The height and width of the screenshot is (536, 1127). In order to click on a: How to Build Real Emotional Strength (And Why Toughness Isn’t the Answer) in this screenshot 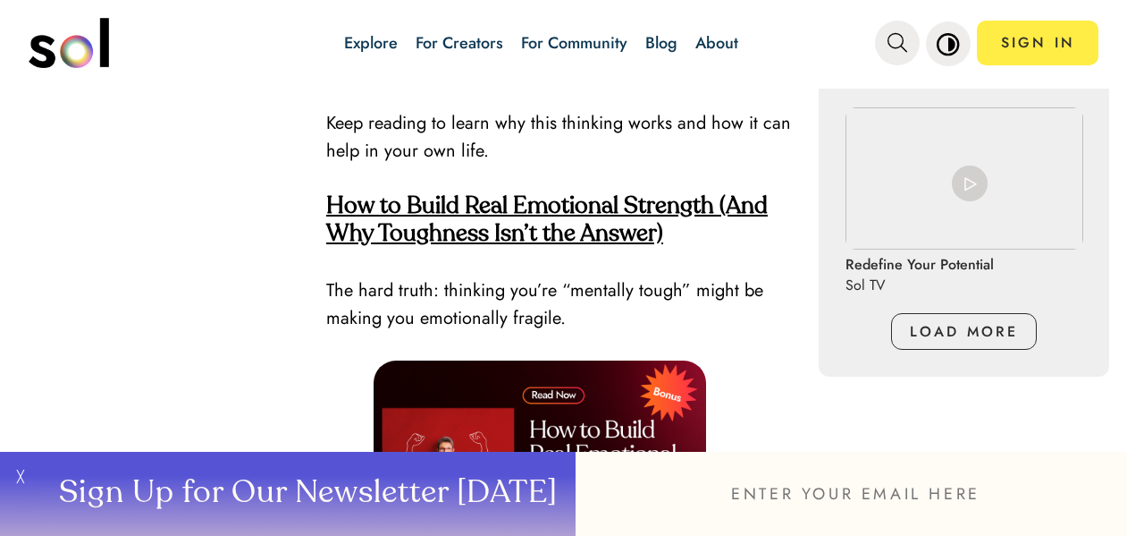, I will do `click(547, 220)`.